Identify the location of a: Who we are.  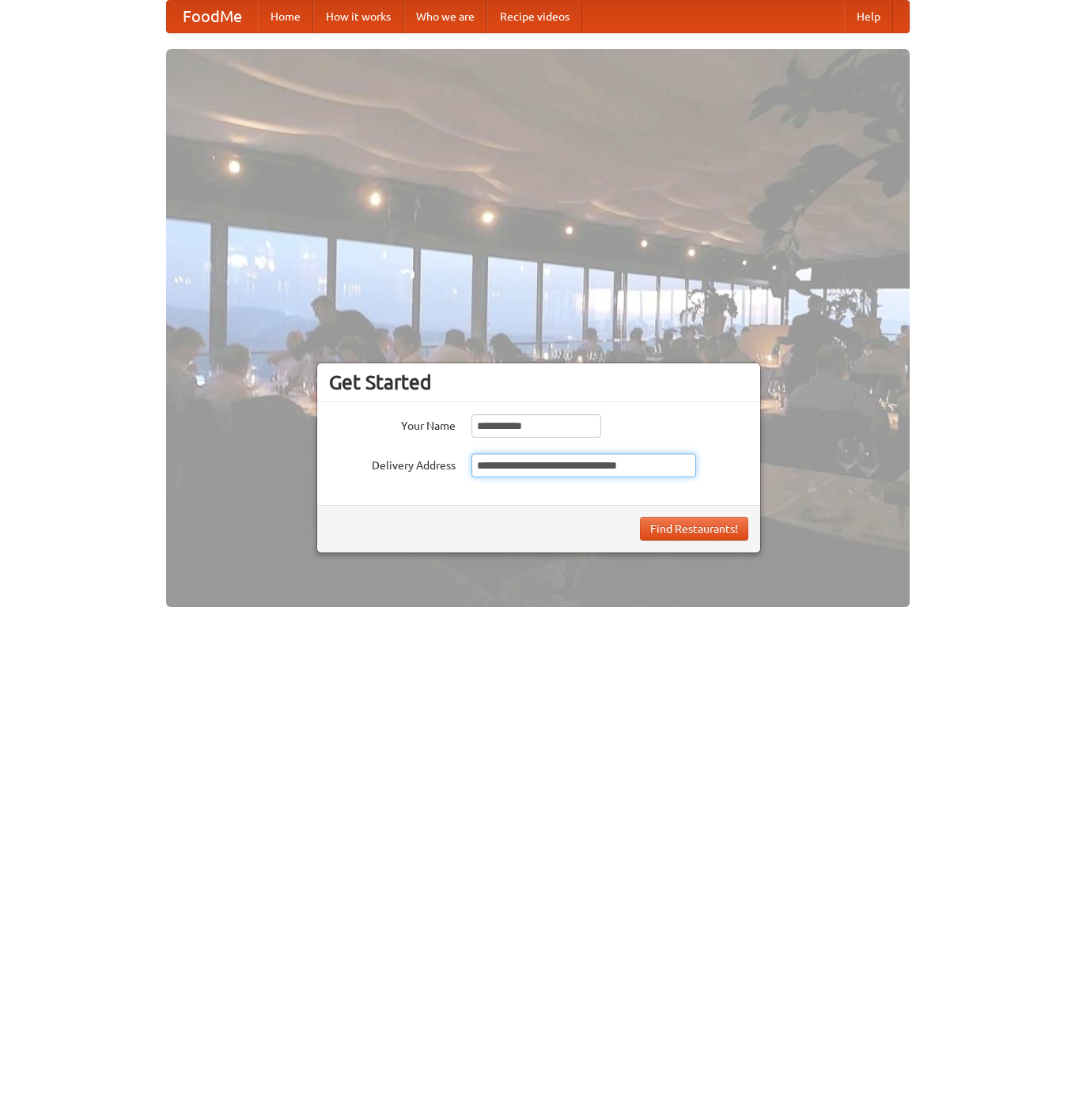
(445, 17).